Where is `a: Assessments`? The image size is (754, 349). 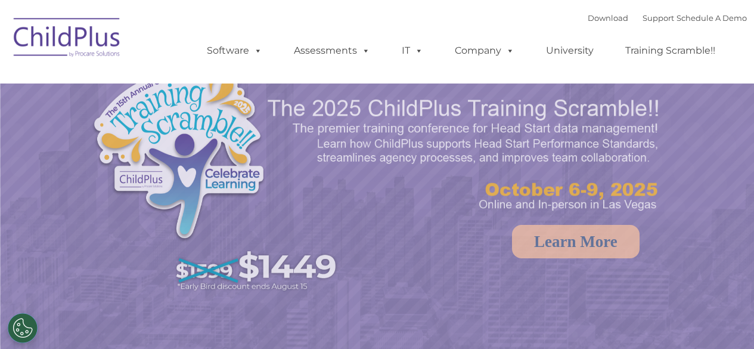
a: Assessments is located at coordinates (332, 51).